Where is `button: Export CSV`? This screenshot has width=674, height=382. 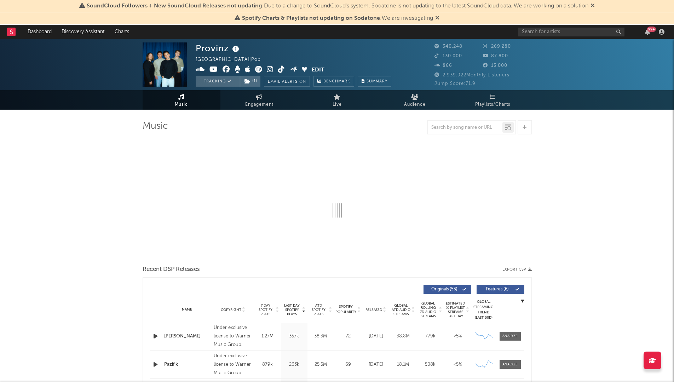 button: Export CSV is located at coordinates (517, 269).